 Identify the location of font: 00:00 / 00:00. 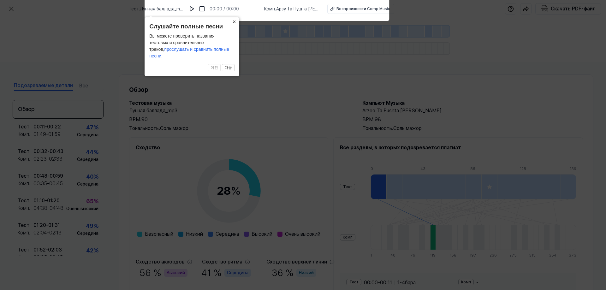
(224, 9).